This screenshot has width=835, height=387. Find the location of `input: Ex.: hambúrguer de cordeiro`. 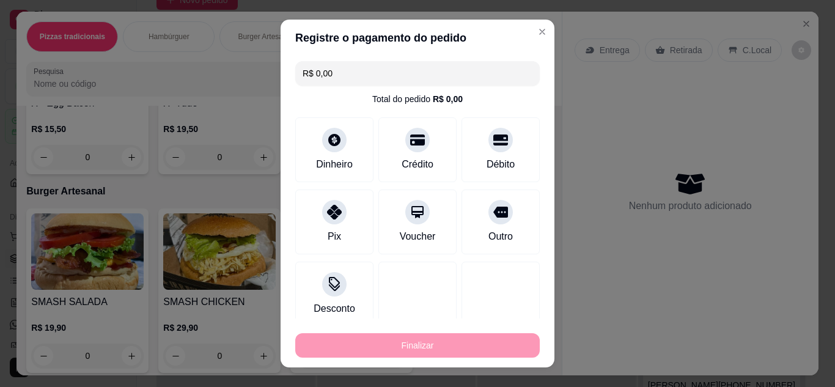

input: Ex.: hambúrguer de cordeiro is located at coordinates (417, 73).